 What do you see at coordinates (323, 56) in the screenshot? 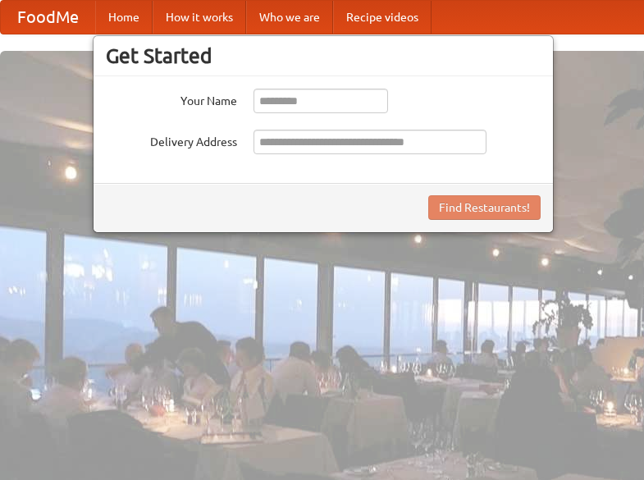
I see `h3: Get Started` at bounding box center [323, 56].